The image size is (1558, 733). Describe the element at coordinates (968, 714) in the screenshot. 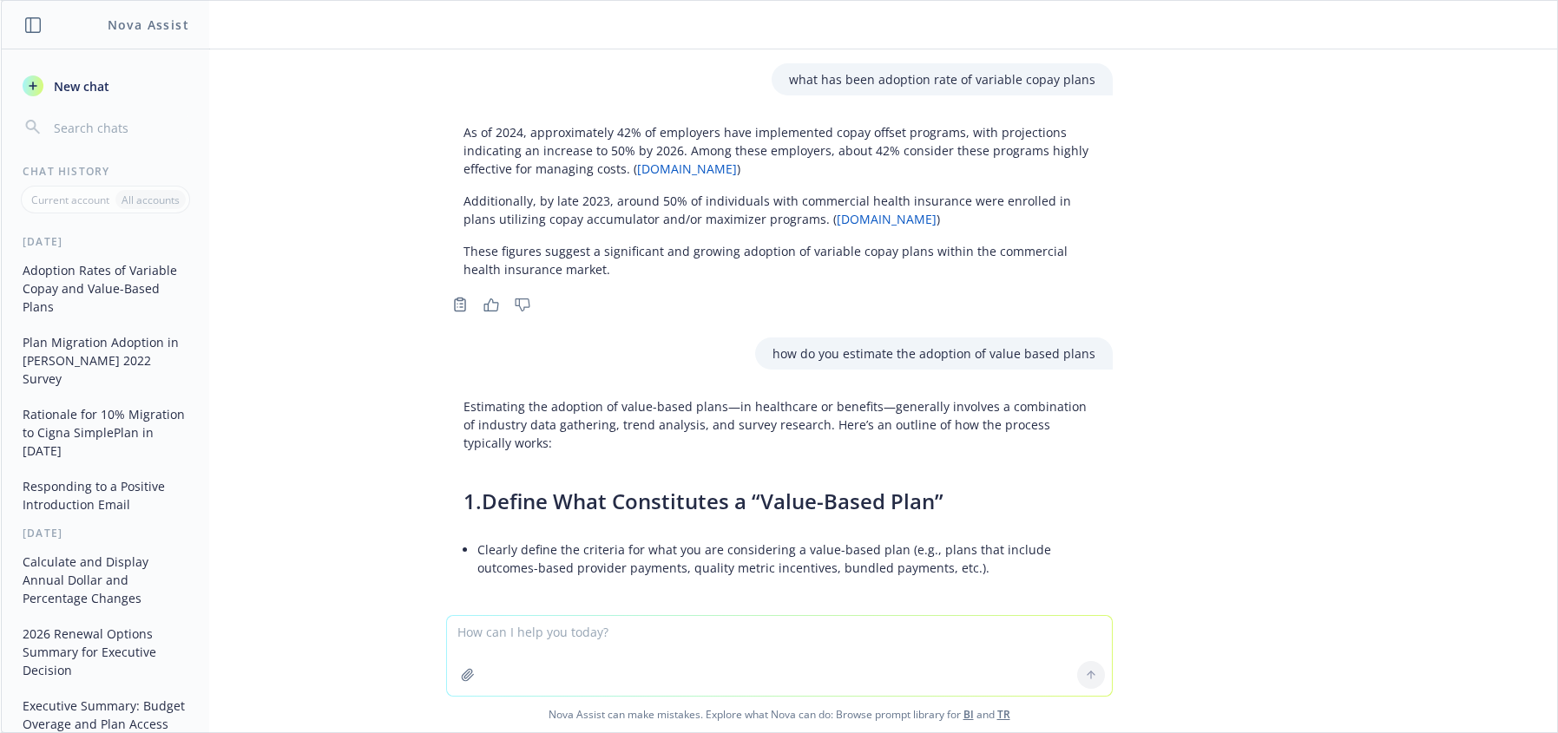

I see `a: BI` at that location.